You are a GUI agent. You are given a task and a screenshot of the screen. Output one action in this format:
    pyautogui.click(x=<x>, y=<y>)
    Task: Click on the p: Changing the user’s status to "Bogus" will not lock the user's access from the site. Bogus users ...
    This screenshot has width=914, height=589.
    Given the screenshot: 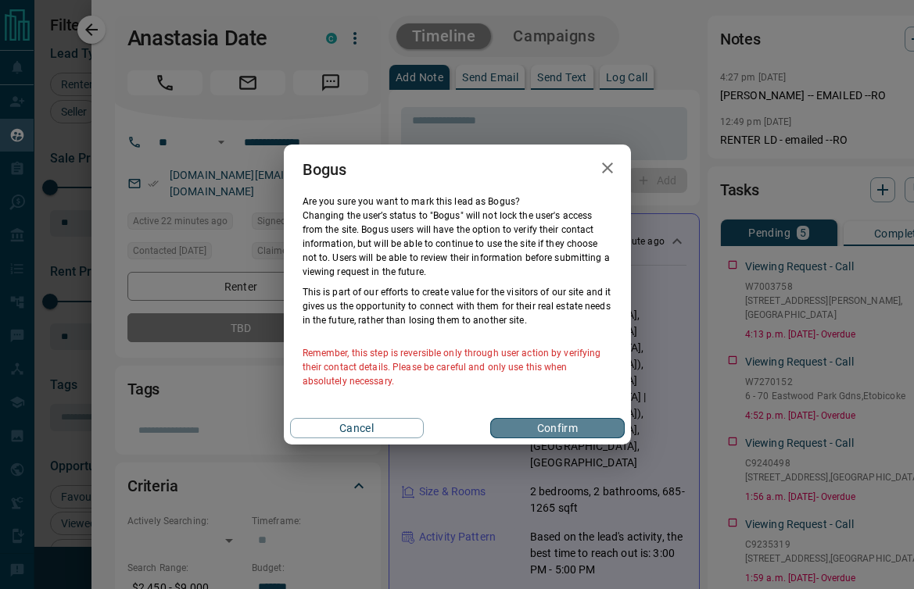 What is the action you would take?
    pyautogui.click(x=457, y=244)
    